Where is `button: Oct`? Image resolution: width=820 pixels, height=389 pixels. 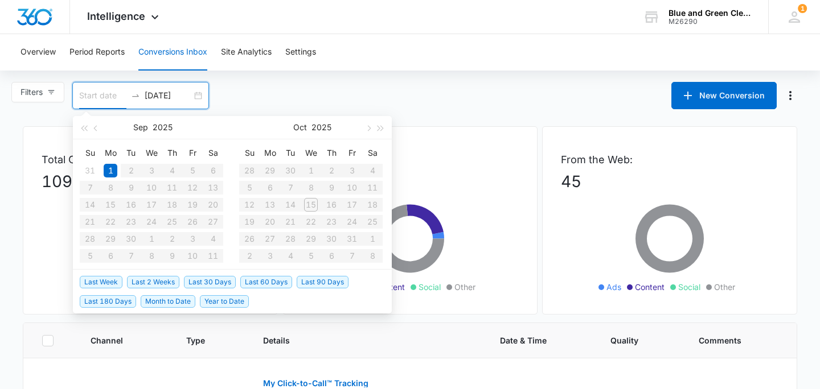
button: Oct is located at coordinates (300, 127).